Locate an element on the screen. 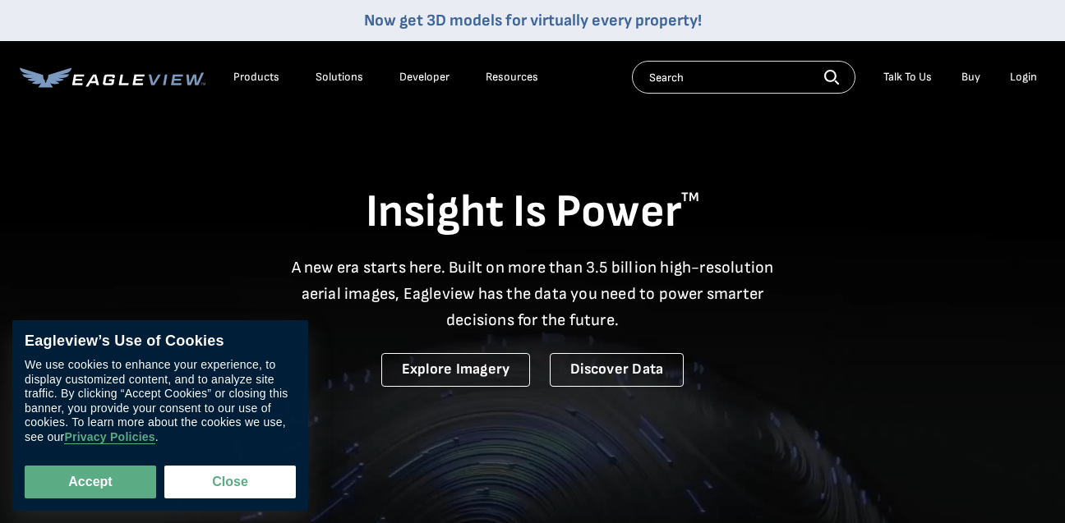  div: Products is located at coordinates (256, 77).